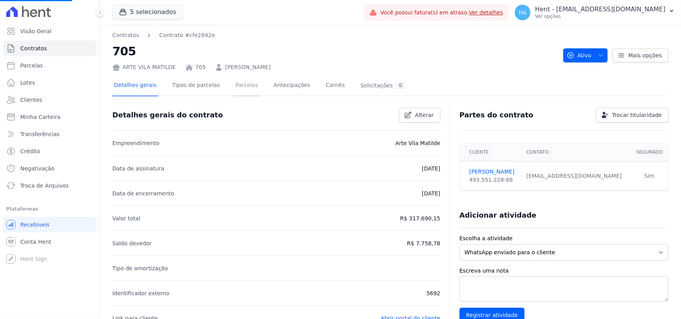 The height and width of the screenshot is (319, 681). I want to click on span: Troca de Arquivos, so click(44, 186).